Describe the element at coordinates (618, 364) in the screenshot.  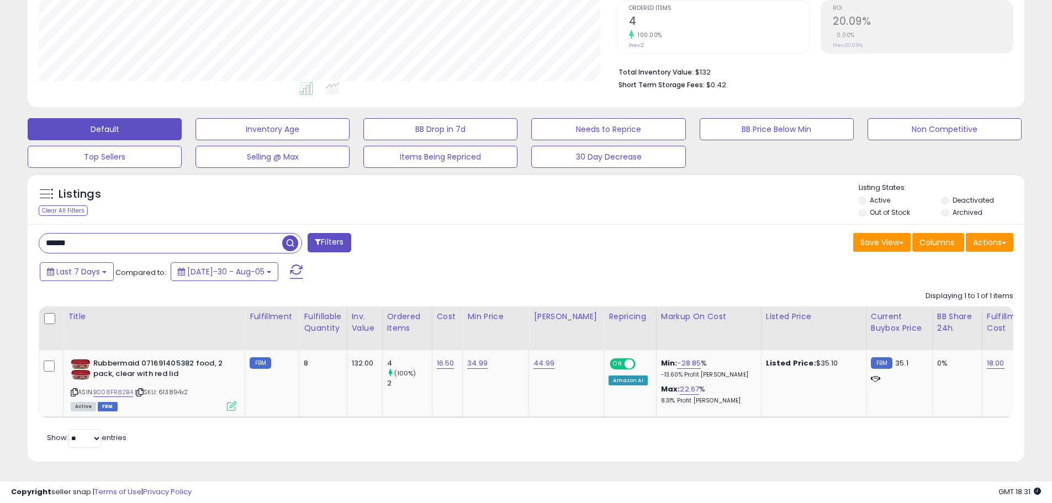
I see `span: ON` at that location.